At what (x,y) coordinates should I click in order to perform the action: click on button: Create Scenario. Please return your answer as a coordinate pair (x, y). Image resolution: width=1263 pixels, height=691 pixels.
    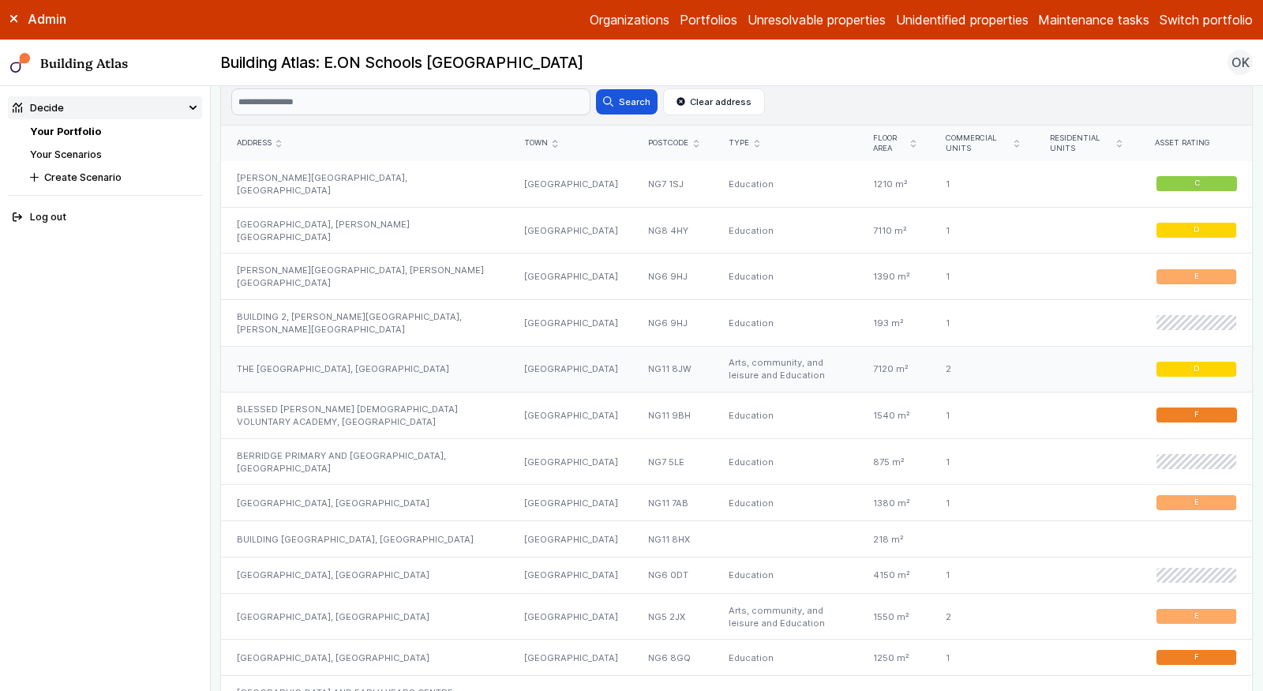
    Looking at the image, I should click on (114, 177).